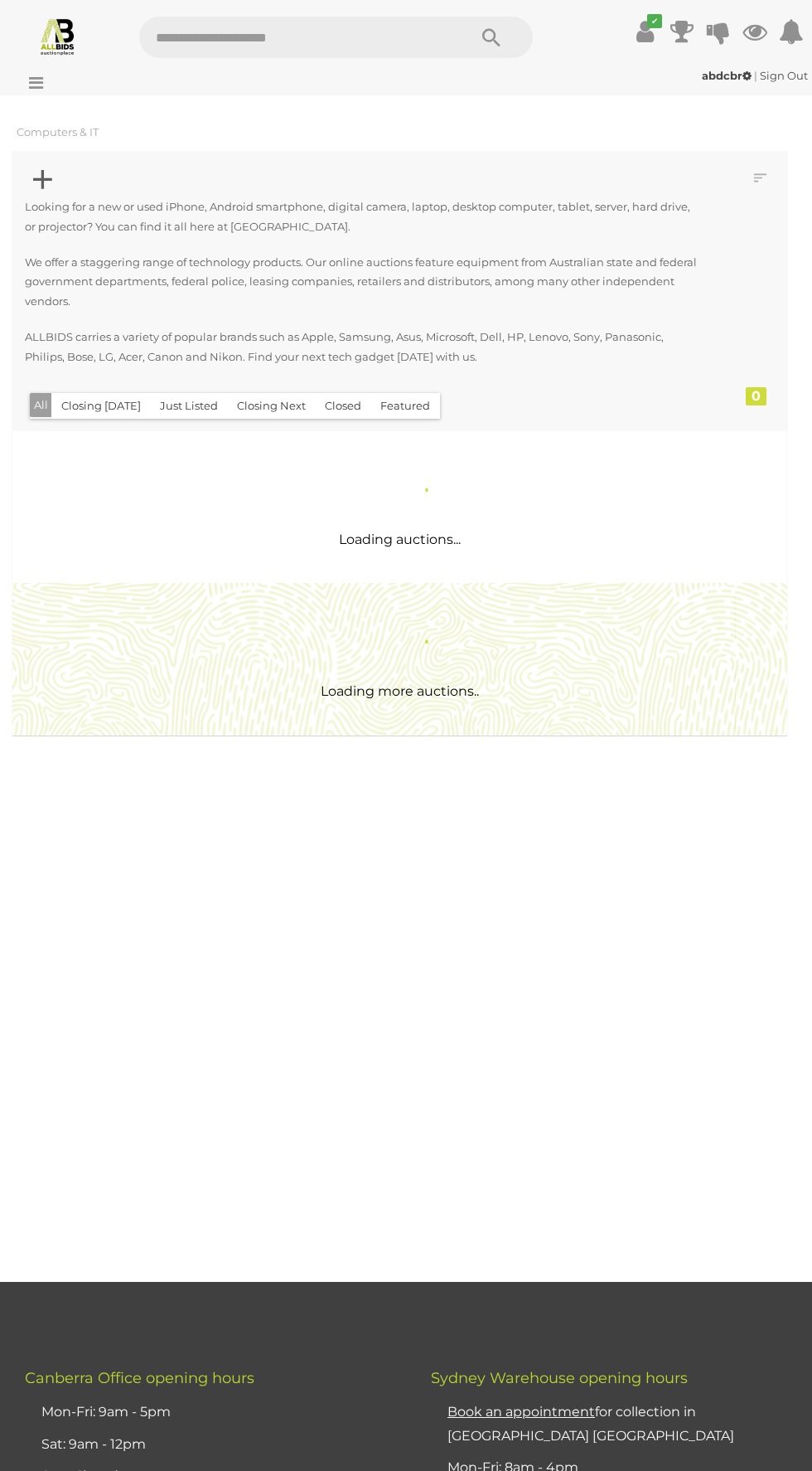 This screenshot has height=1471, width=812. Describe the element at coordinates (406, 406) in the screenshot. I see `button: Featured` at that location.